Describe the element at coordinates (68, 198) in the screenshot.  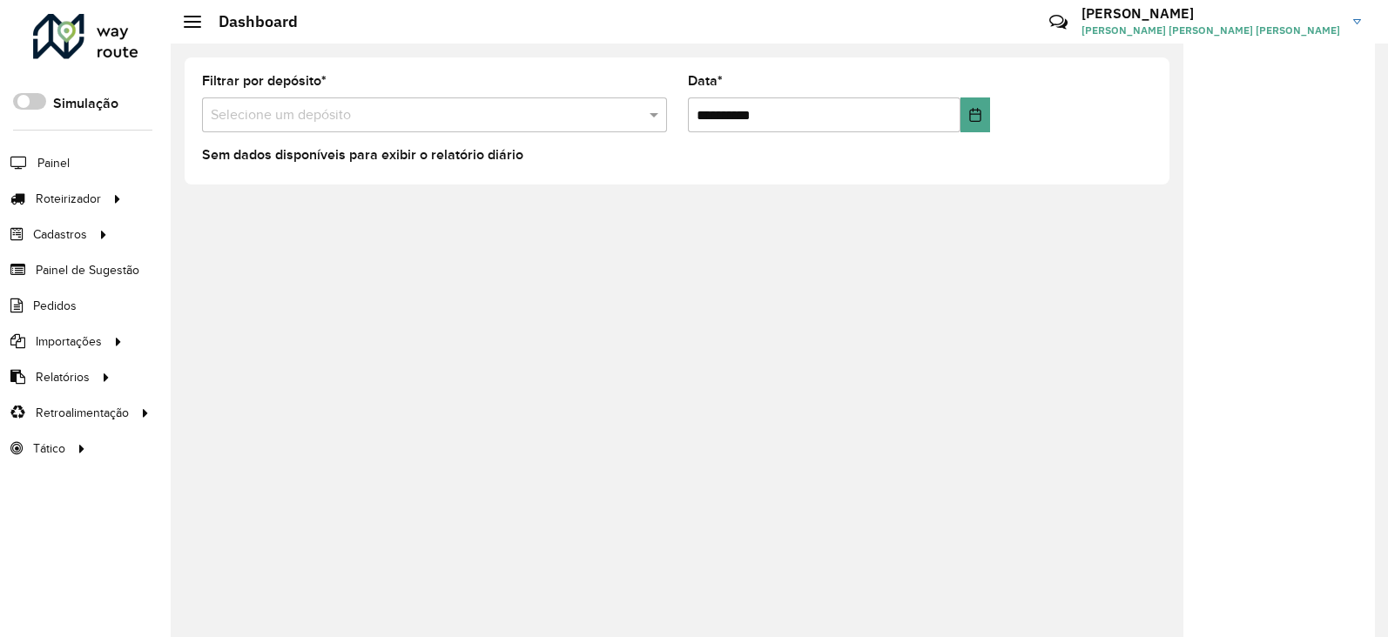
I see `span: Roteirizador` at that location.